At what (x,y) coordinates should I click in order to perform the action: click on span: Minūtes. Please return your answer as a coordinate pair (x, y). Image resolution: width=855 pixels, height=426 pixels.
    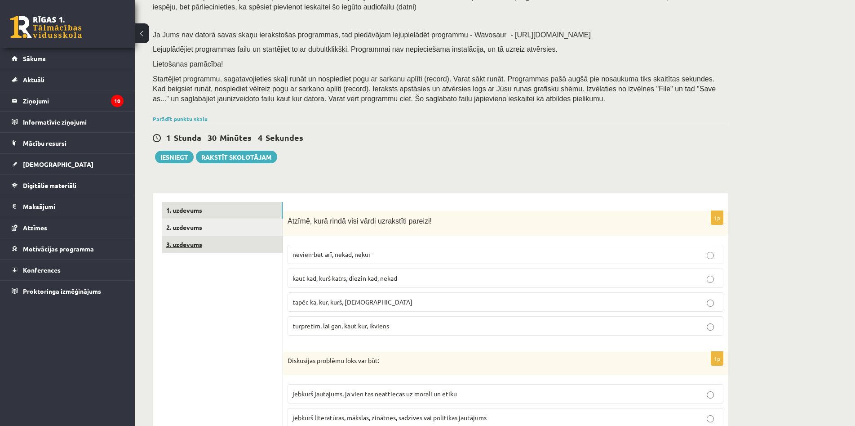
    Looking at the image, I should click on (235, 137).